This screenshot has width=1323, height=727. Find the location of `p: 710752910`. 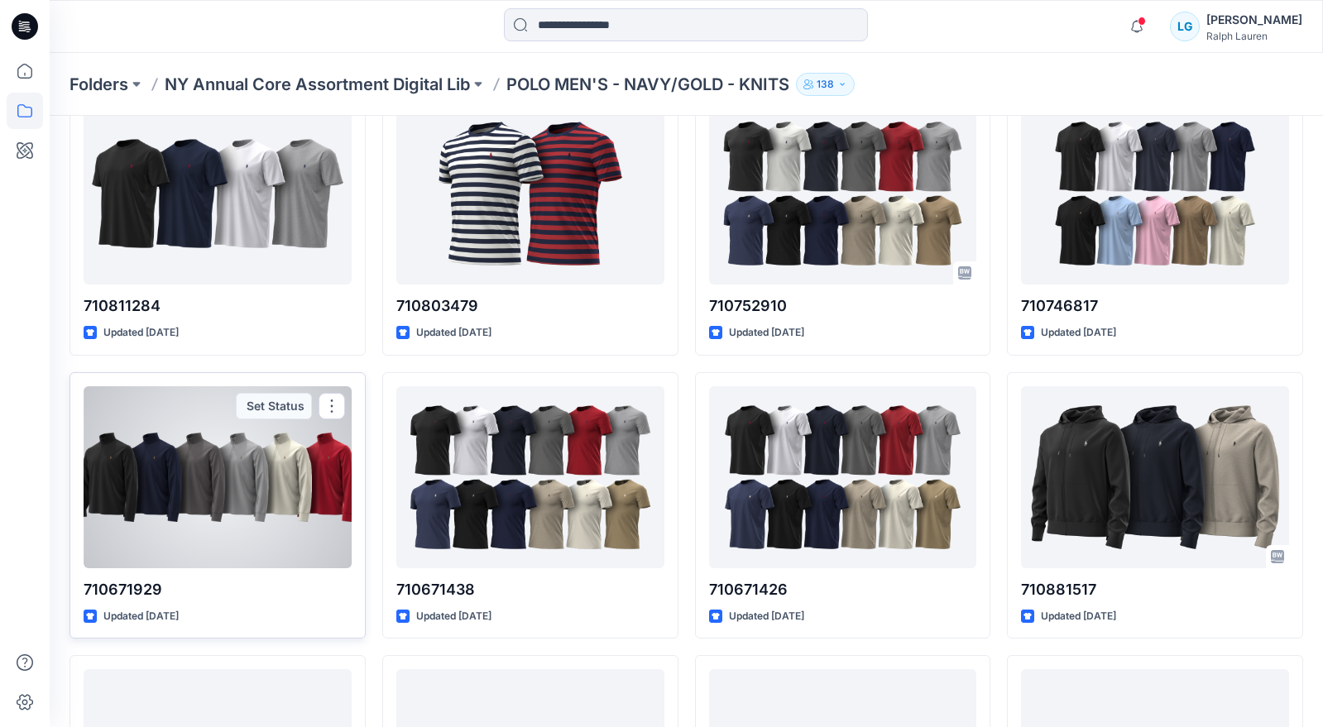

p: 710752910 is located at coordinates (843, 306).